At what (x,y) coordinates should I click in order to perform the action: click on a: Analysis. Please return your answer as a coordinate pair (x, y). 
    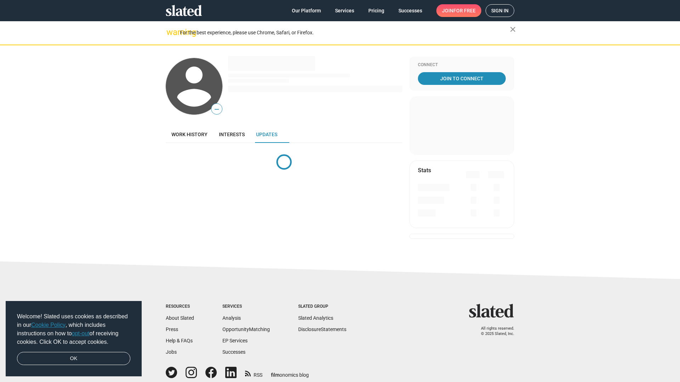
    Looking at the image, I should click on (232, 318).